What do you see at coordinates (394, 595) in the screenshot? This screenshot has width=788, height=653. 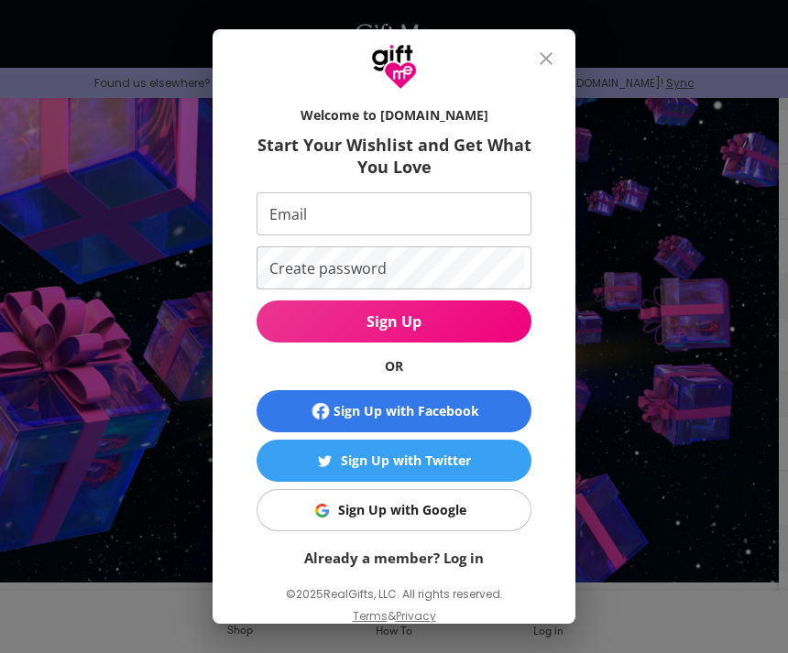 I see `p: © 2025 RealGifts, LLC. All rights reserved.` at bounding box center [394, 595].